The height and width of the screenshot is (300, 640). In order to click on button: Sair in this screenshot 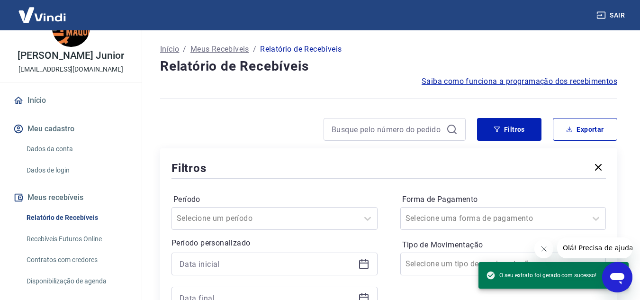, I will do `click(611, 15)`.